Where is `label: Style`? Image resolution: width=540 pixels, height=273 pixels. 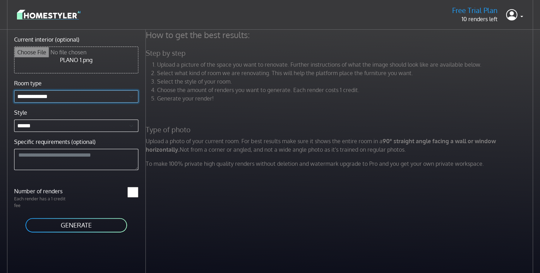
label: Style is located at coordinates (20, 112).